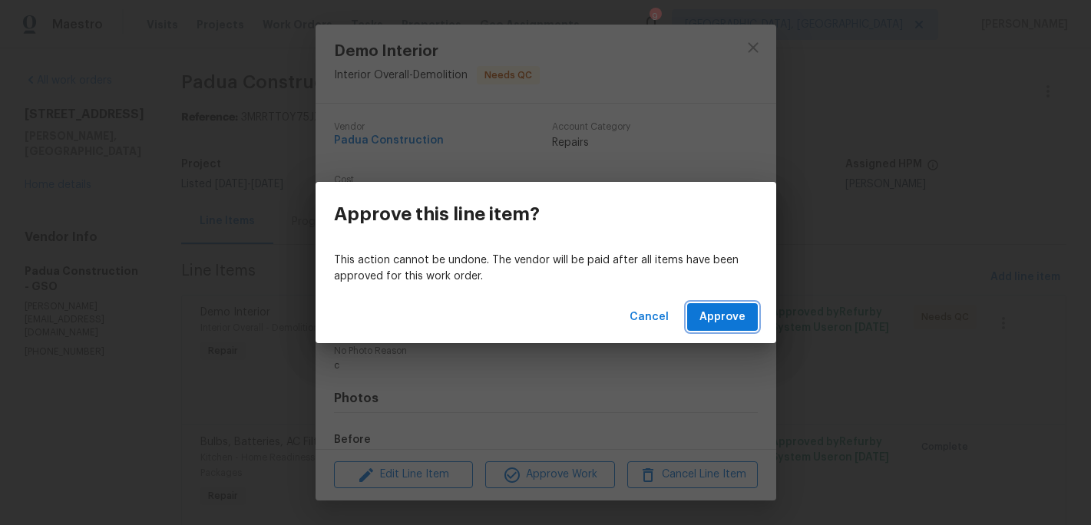  I want to click on h3: Approve this line item?, so click(437, 214).